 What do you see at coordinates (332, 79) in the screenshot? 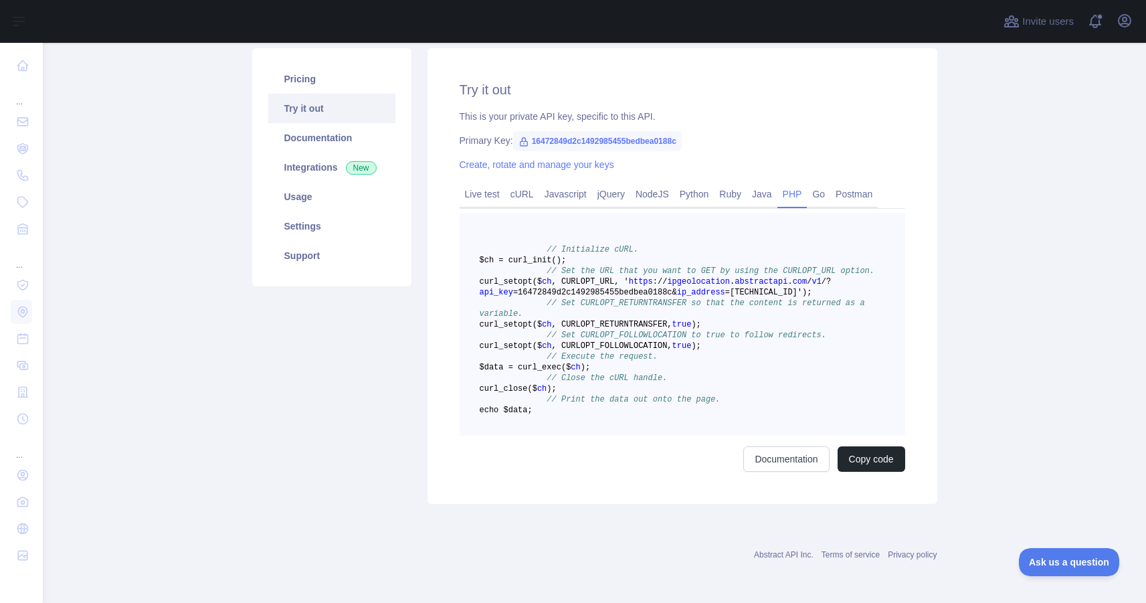
I see `a: Pricing` at bounding box center [332, 79].